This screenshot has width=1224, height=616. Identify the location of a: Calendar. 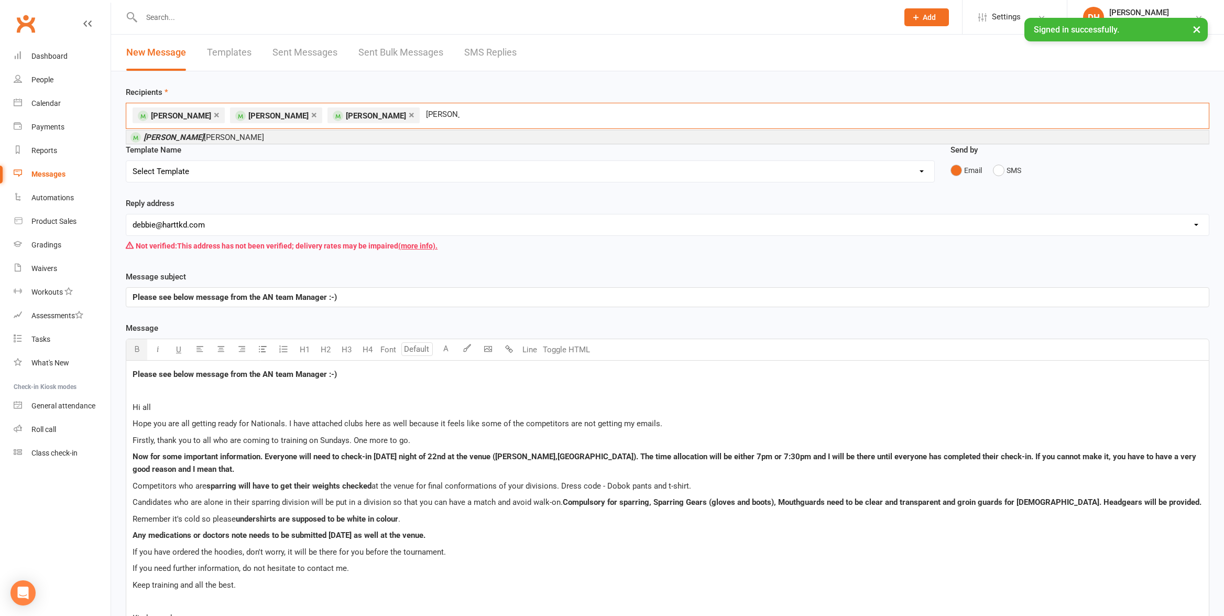
(62, 103).